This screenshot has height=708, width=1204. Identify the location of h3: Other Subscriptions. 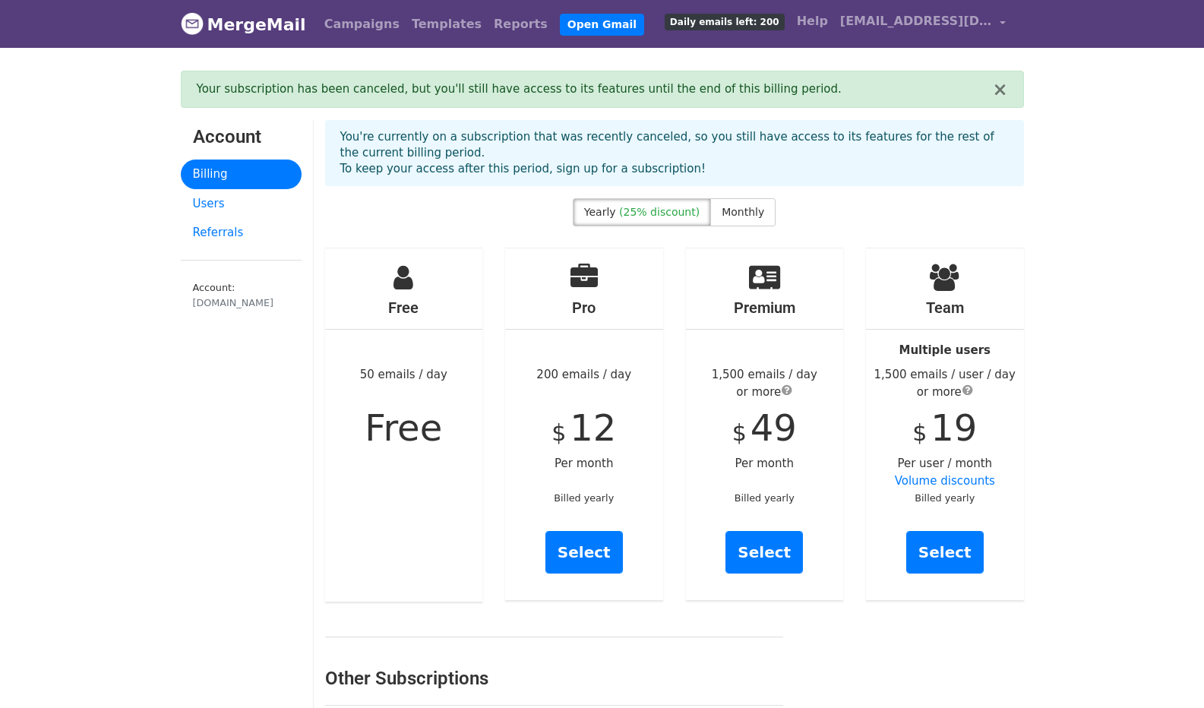
(554, 678).